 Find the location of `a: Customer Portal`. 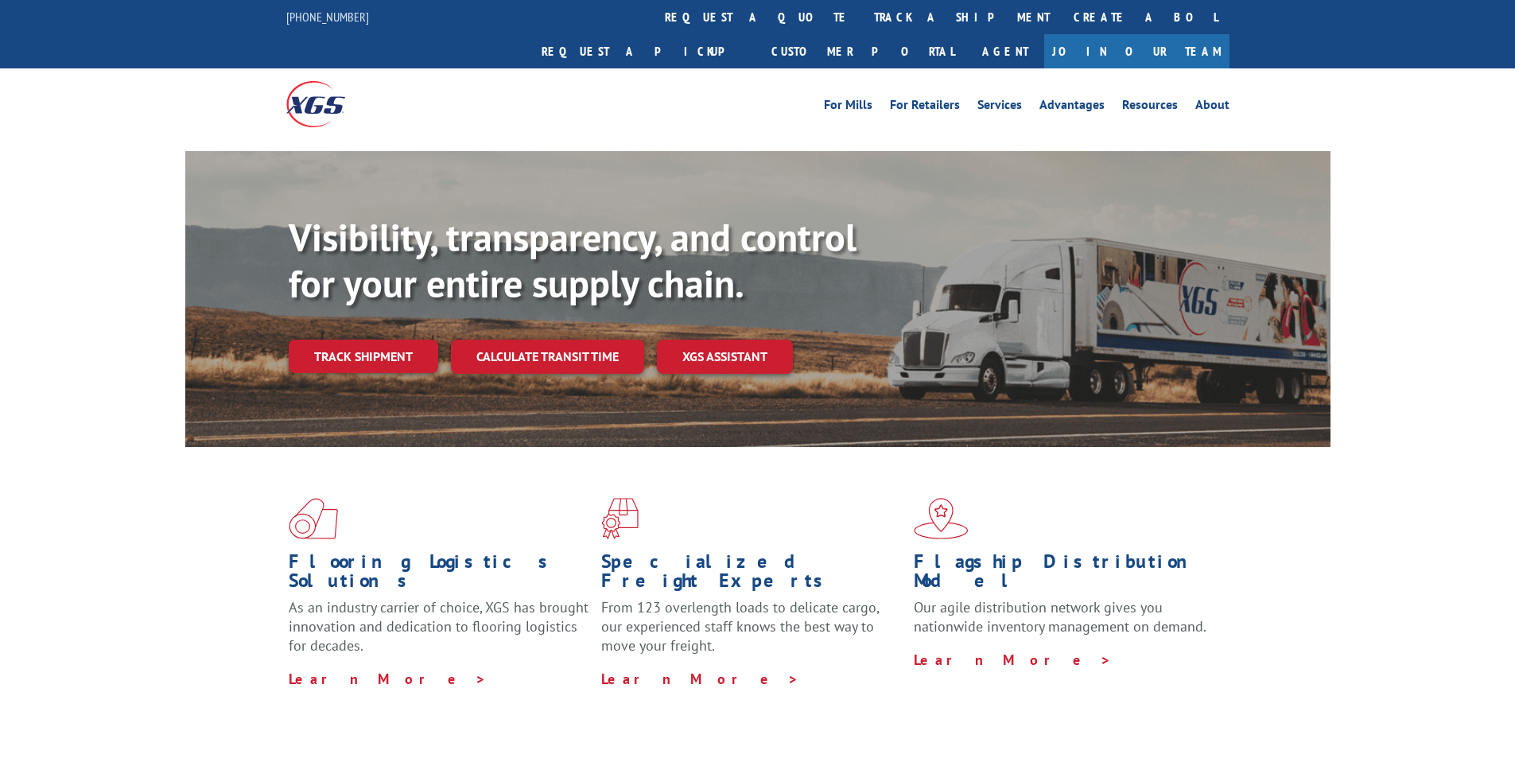

a: Customer Portal is located at coordinates (863, 51).